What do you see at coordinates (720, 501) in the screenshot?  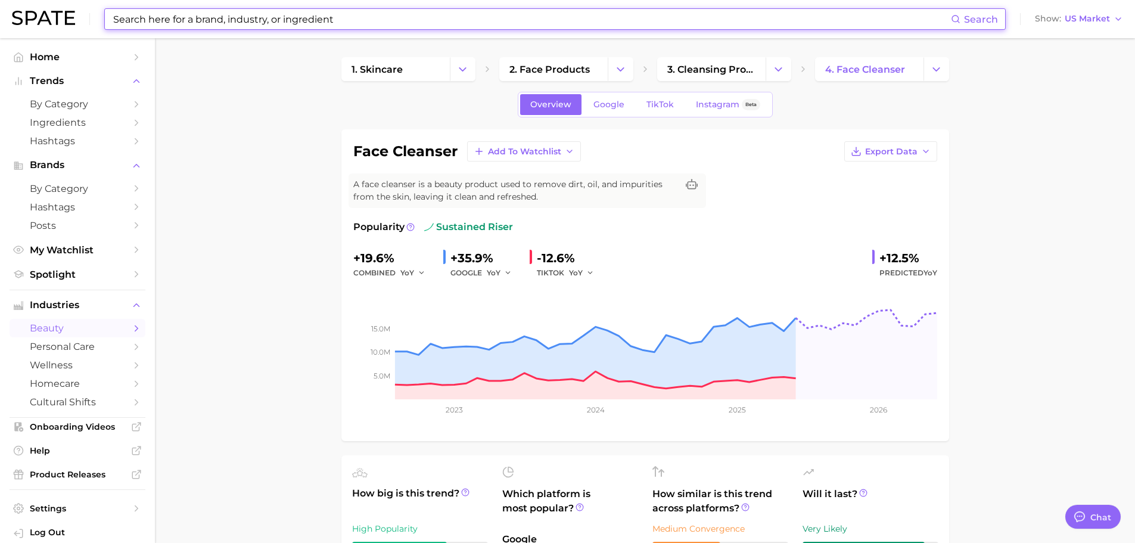 I see `span: How similar is this trend across platforms?` at bounding box center [720, 501].